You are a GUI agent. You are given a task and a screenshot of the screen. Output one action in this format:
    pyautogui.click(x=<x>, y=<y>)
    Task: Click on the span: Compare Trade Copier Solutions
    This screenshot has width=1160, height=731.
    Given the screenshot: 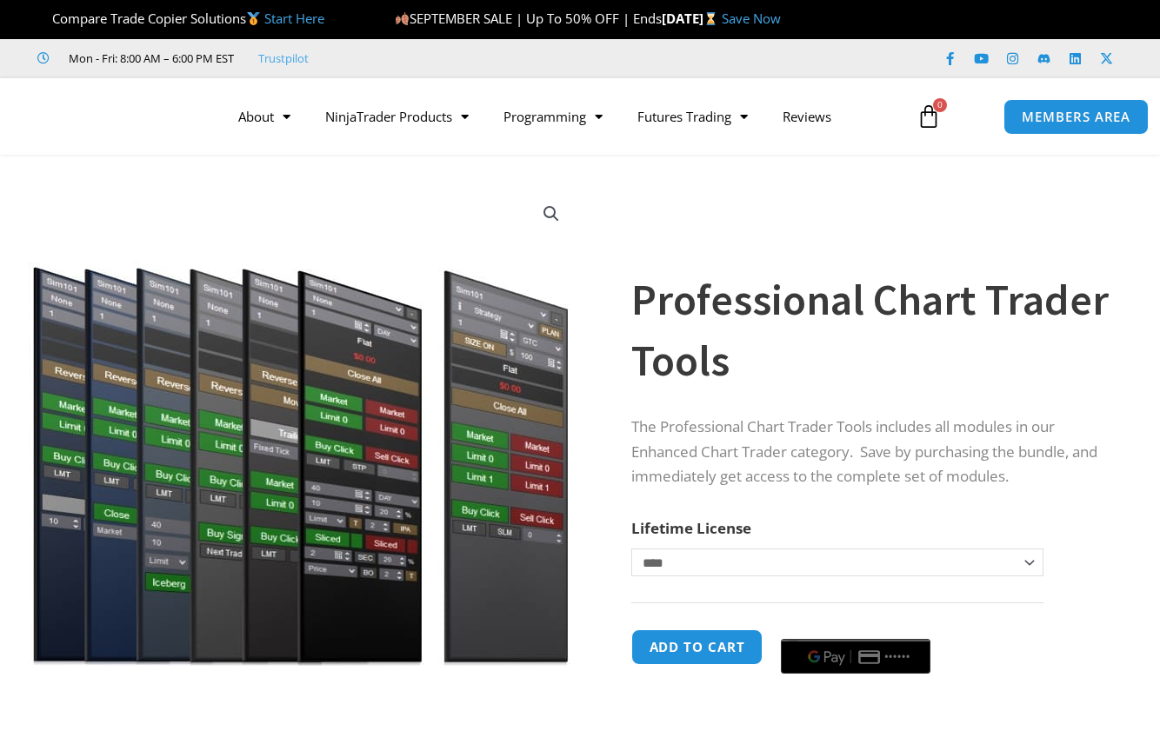 What is the action you would take?
    pyautogui.click(x=181, y=18)
    